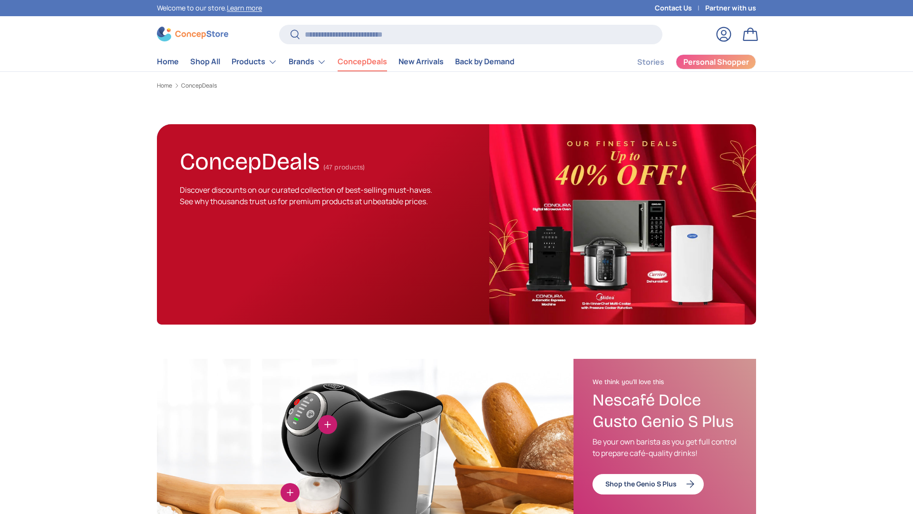  What do you see at coordinates (680, 8) in the screenshot?
I see `a: Contact Us` at bounding box center [680, 8].